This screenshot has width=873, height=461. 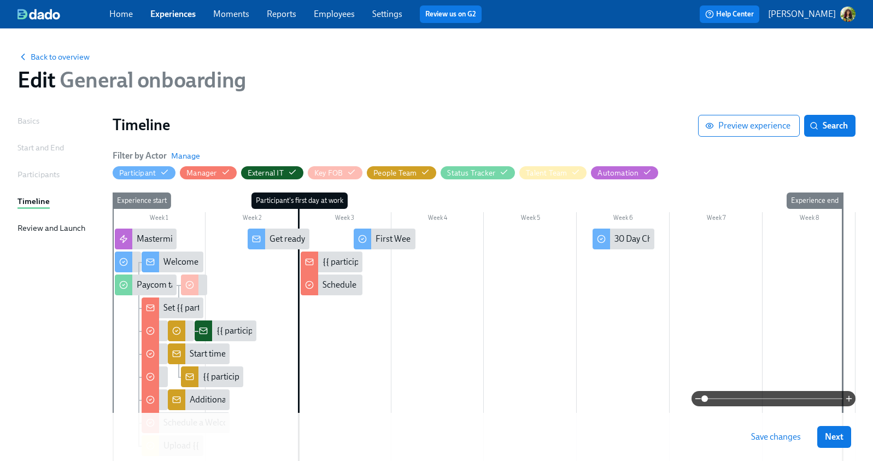 I want to click on div: Hide People Team, so click(x=394, y=173).